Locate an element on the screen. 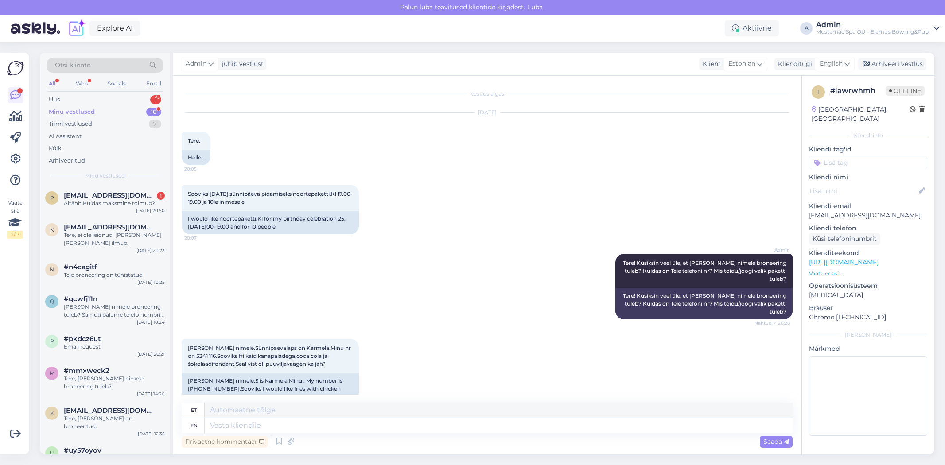 The height and width of the screenshot is (465, 945). span: #n4cagitf is located at coordinates (80, 267).